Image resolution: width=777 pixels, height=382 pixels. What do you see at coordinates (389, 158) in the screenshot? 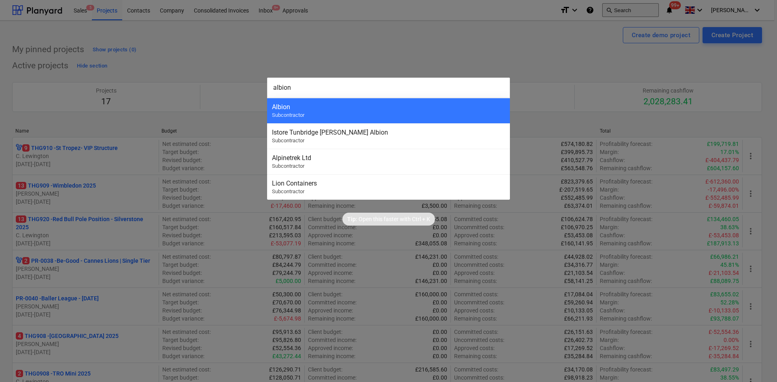
I see `div: Alpinetrek Ltd` at bounding box center [389, 158].